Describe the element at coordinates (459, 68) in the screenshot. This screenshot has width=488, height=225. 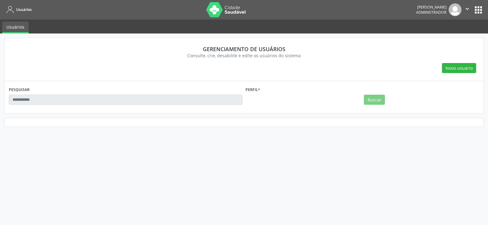
I see `span: Novo usuário` at that location.